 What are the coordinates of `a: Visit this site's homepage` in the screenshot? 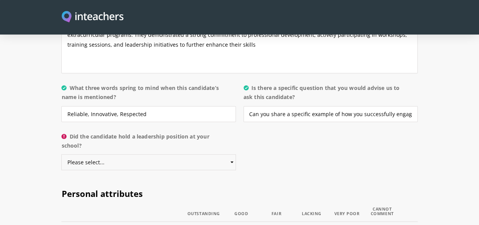 It's located at (92, 17).